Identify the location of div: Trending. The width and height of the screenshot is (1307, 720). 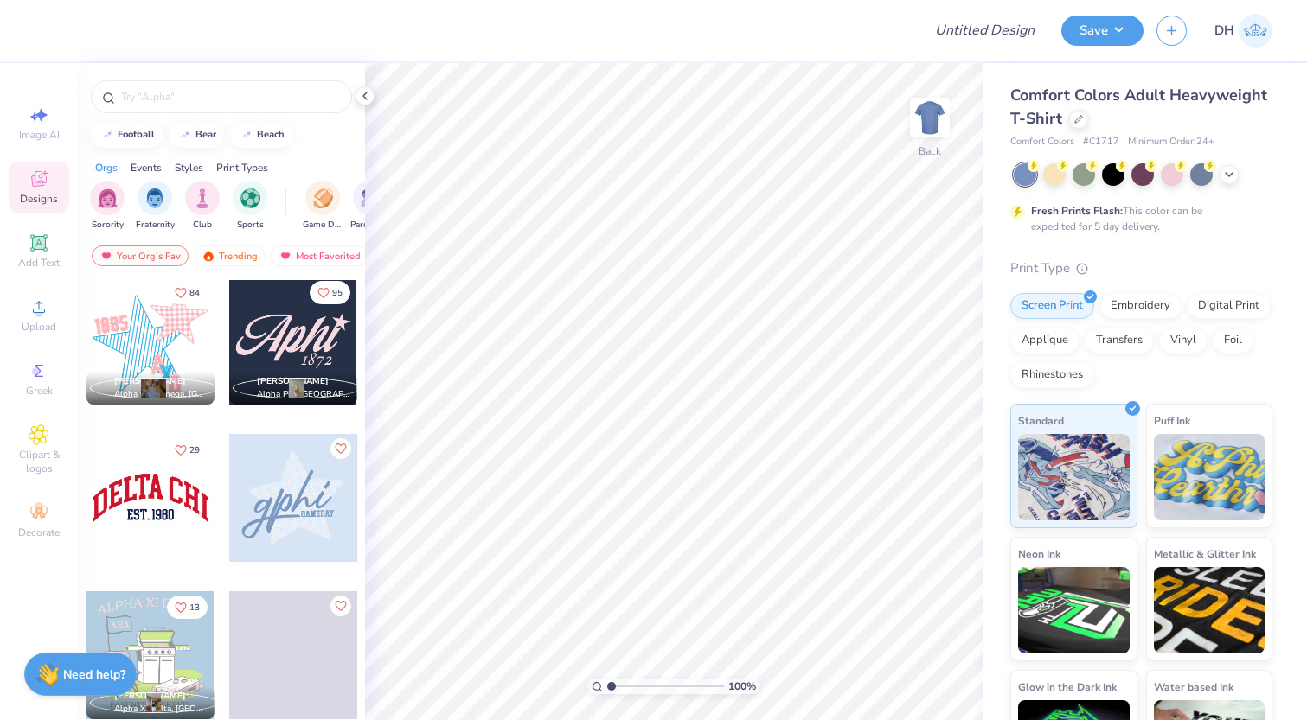
(229, 256).